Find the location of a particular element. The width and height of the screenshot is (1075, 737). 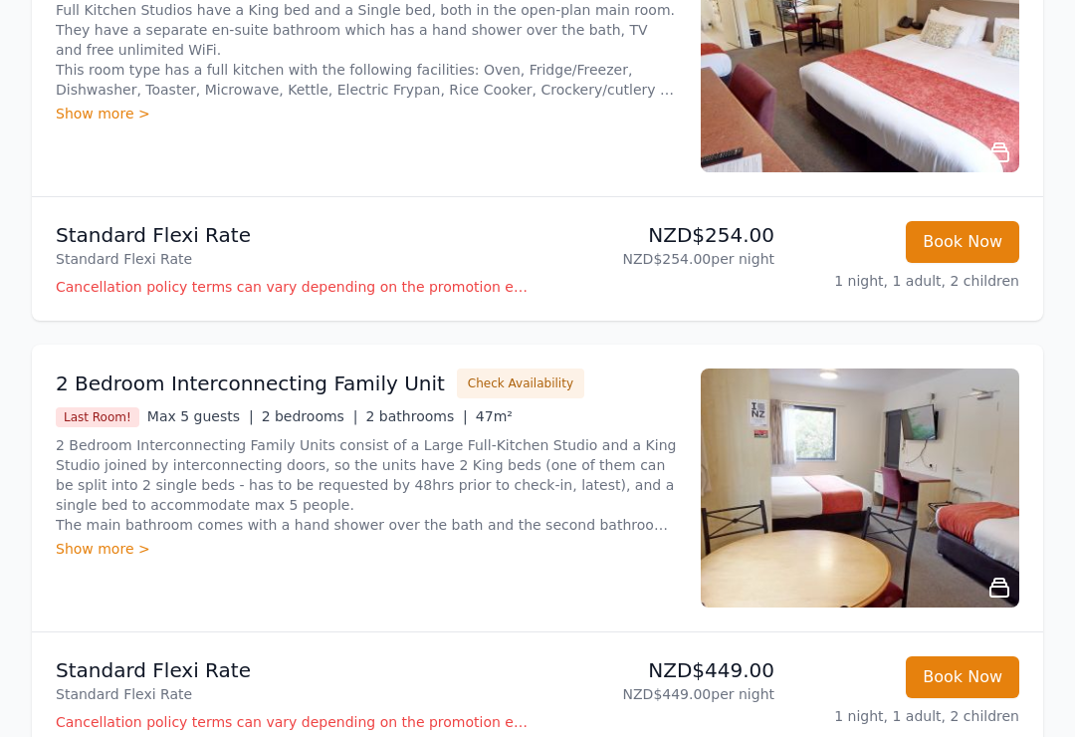

span: 2 bathrooms | is located at coordinates (417, 416).